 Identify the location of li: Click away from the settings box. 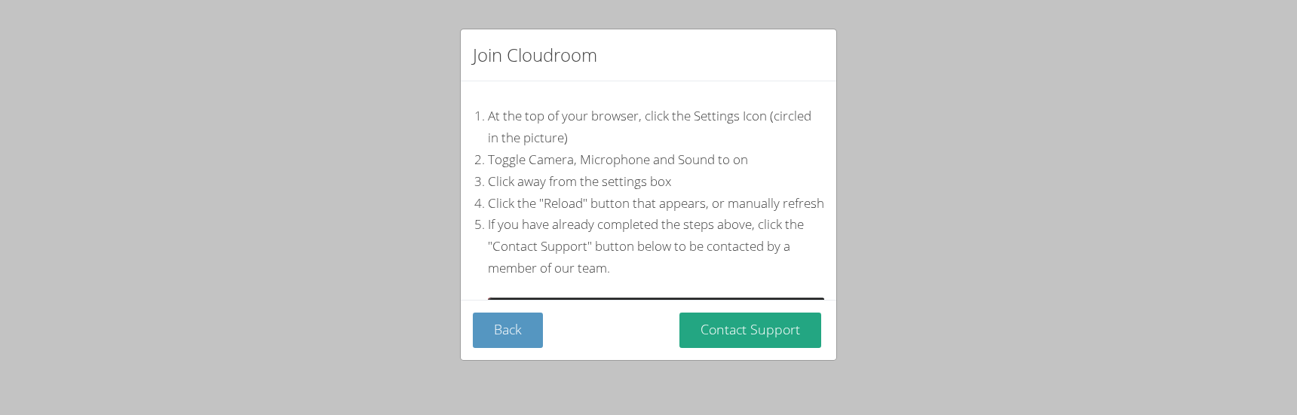
(656, 182).